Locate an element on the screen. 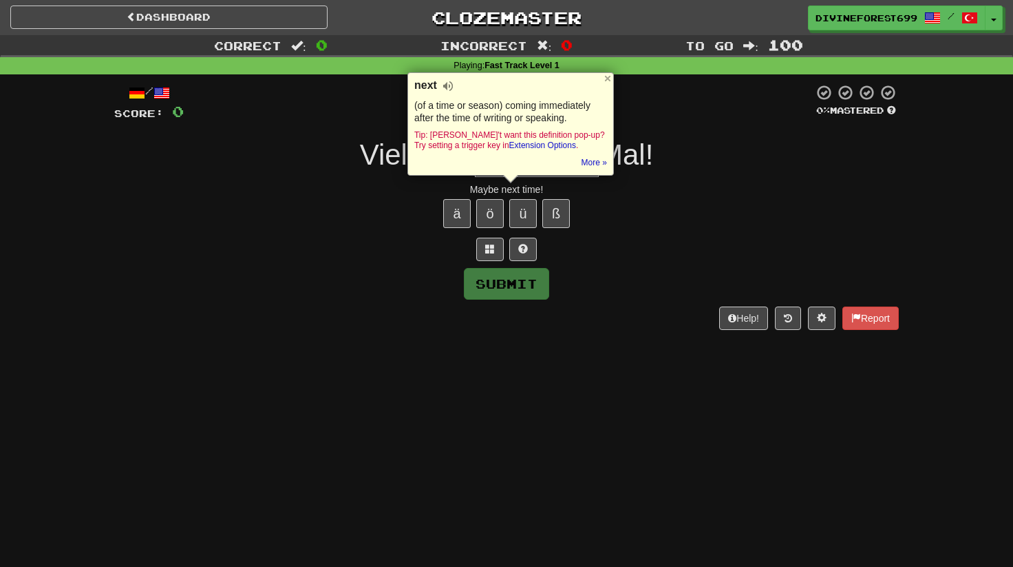 This screenshot has width=1013, height=567. strong: Fast Track Level 1 is located at coordinates (522, 65).